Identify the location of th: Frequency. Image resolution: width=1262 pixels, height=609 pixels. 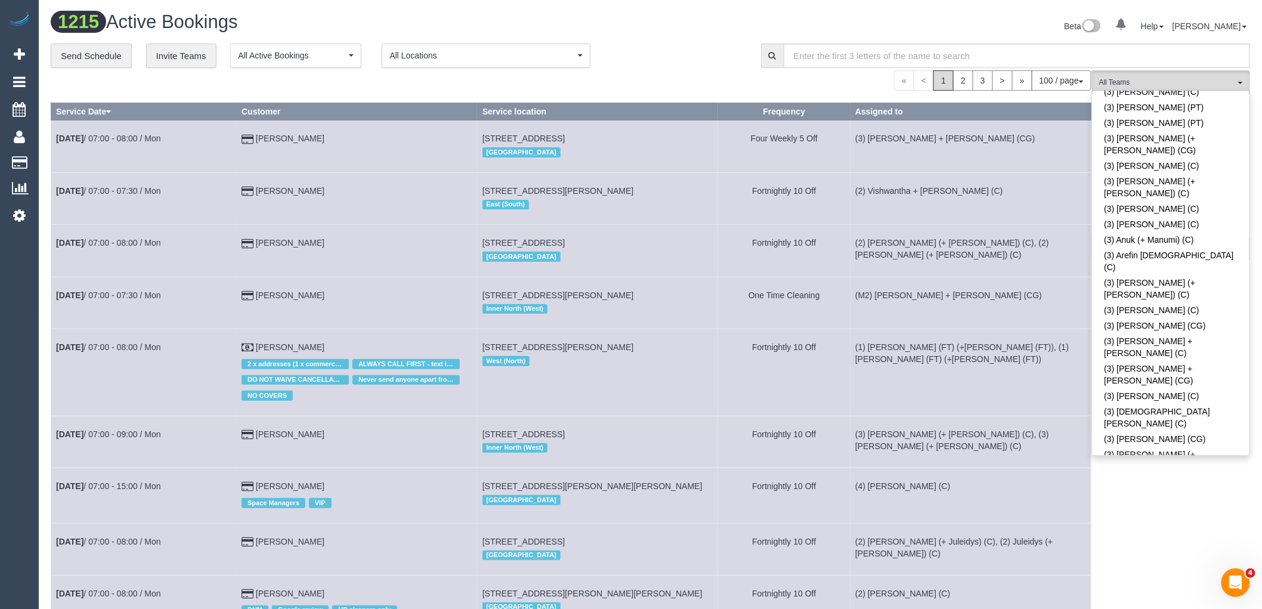
(784, 112).